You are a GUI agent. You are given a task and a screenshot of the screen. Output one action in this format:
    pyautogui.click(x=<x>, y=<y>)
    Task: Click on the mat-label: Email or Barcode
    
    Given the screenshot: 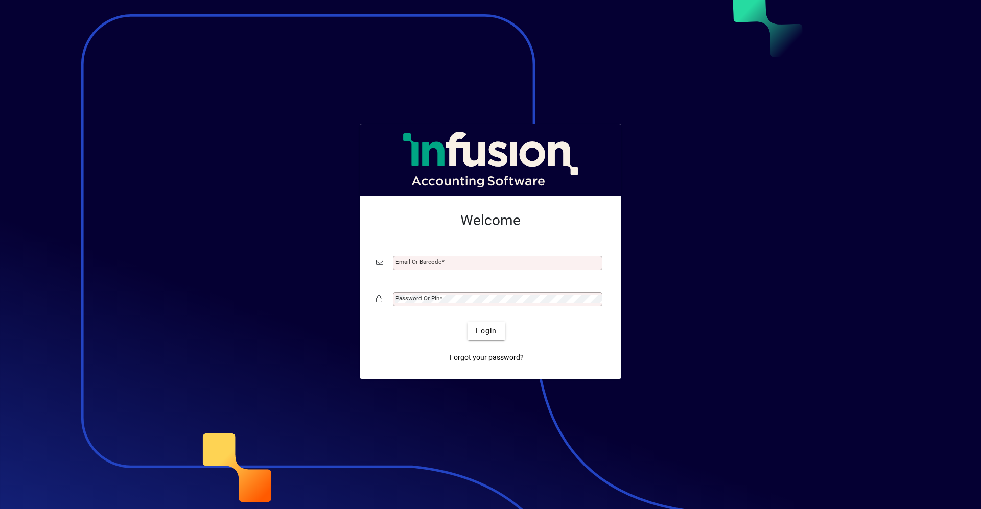 What is the action you would take?
    pyautogui.click(x=418, y=262)
    